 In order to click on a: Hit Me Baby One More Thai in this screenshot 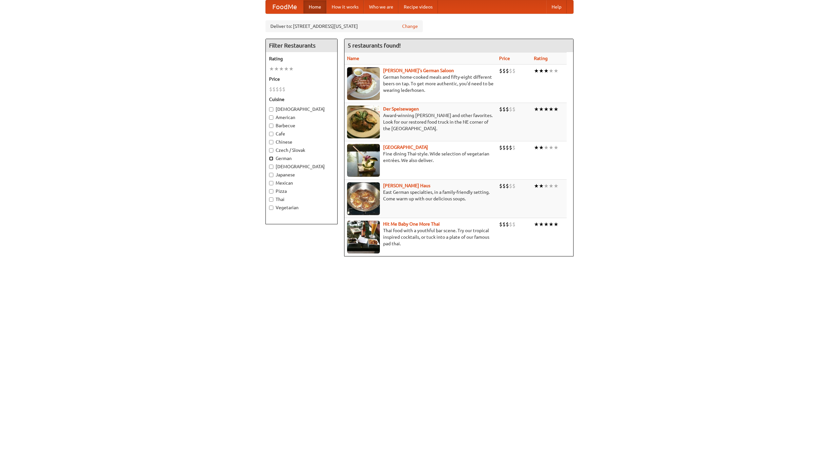, I will do `click(411, 224)`.